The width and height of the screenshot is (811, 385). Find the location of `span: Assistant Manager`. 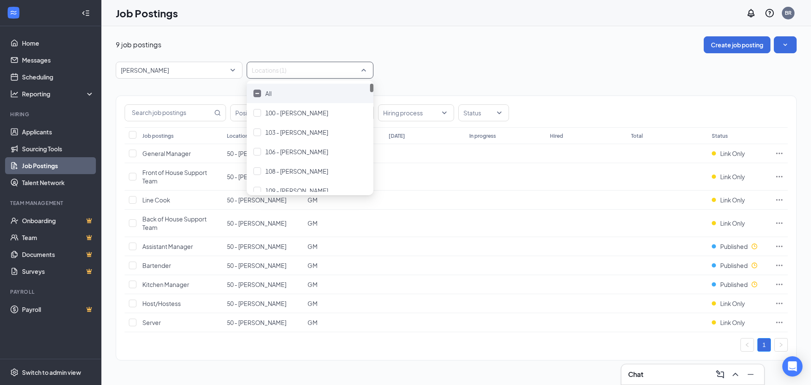

span: Assistant Manager is located at coordinates (168, 246).